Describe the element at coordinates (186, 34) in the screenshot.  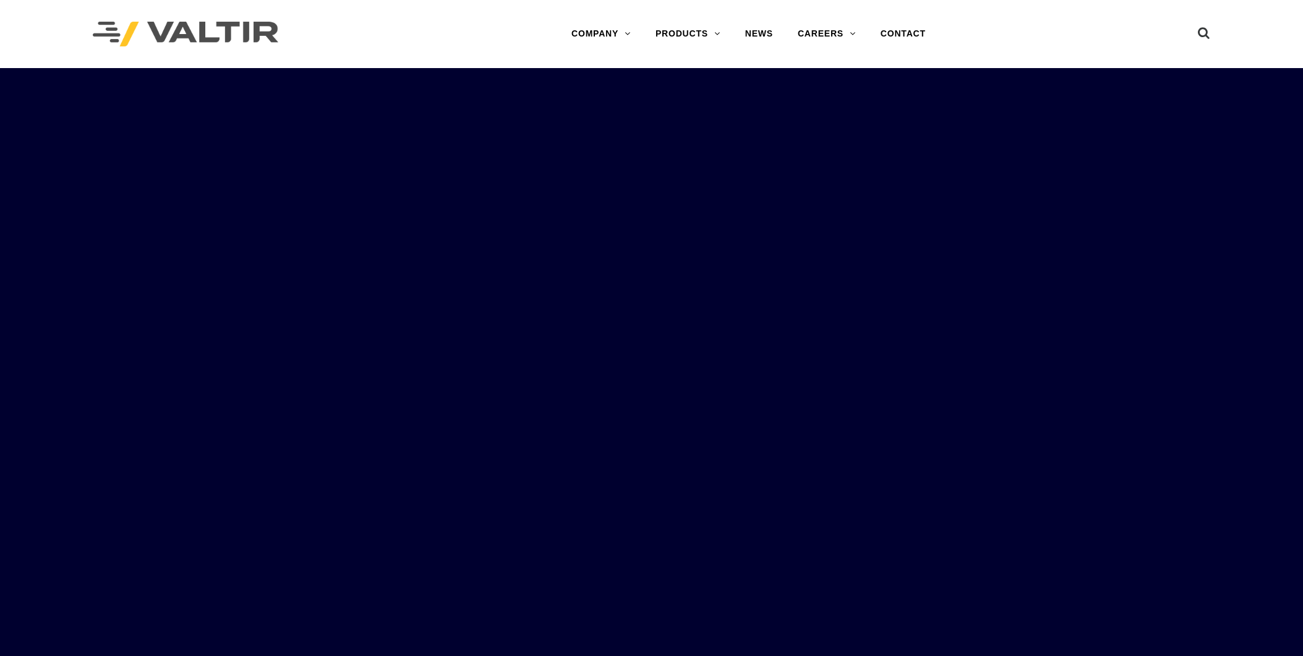
I see `img: Valtir` at that location.